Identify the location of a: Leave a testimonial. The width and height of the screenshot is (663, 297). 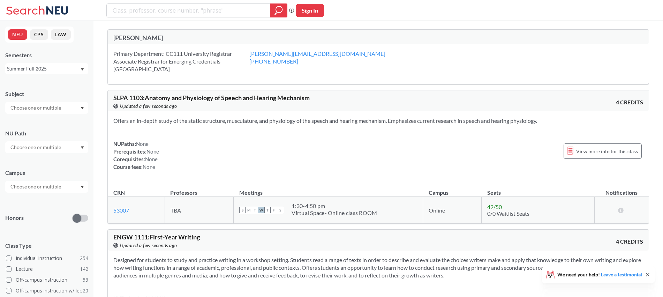
(621, 274).